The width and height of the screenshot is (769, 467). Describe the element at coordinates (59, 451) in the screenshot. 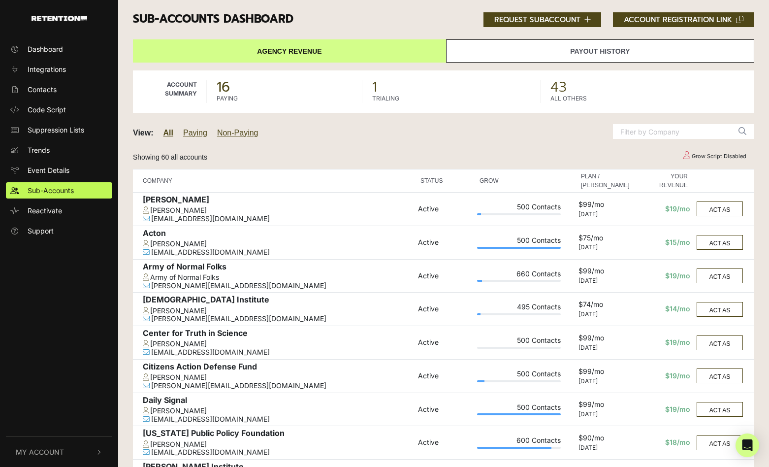

I see `button: My Account` at that location.